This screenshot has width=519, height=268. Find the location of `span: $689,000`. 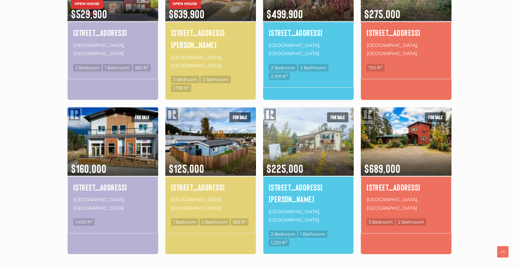

span: $689,000 is located at coordinates (406, 164).